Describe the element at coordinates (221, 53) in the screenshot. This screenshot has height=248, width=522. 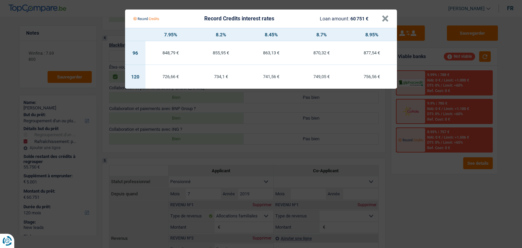
I see `div: 855,95 €` at that location.